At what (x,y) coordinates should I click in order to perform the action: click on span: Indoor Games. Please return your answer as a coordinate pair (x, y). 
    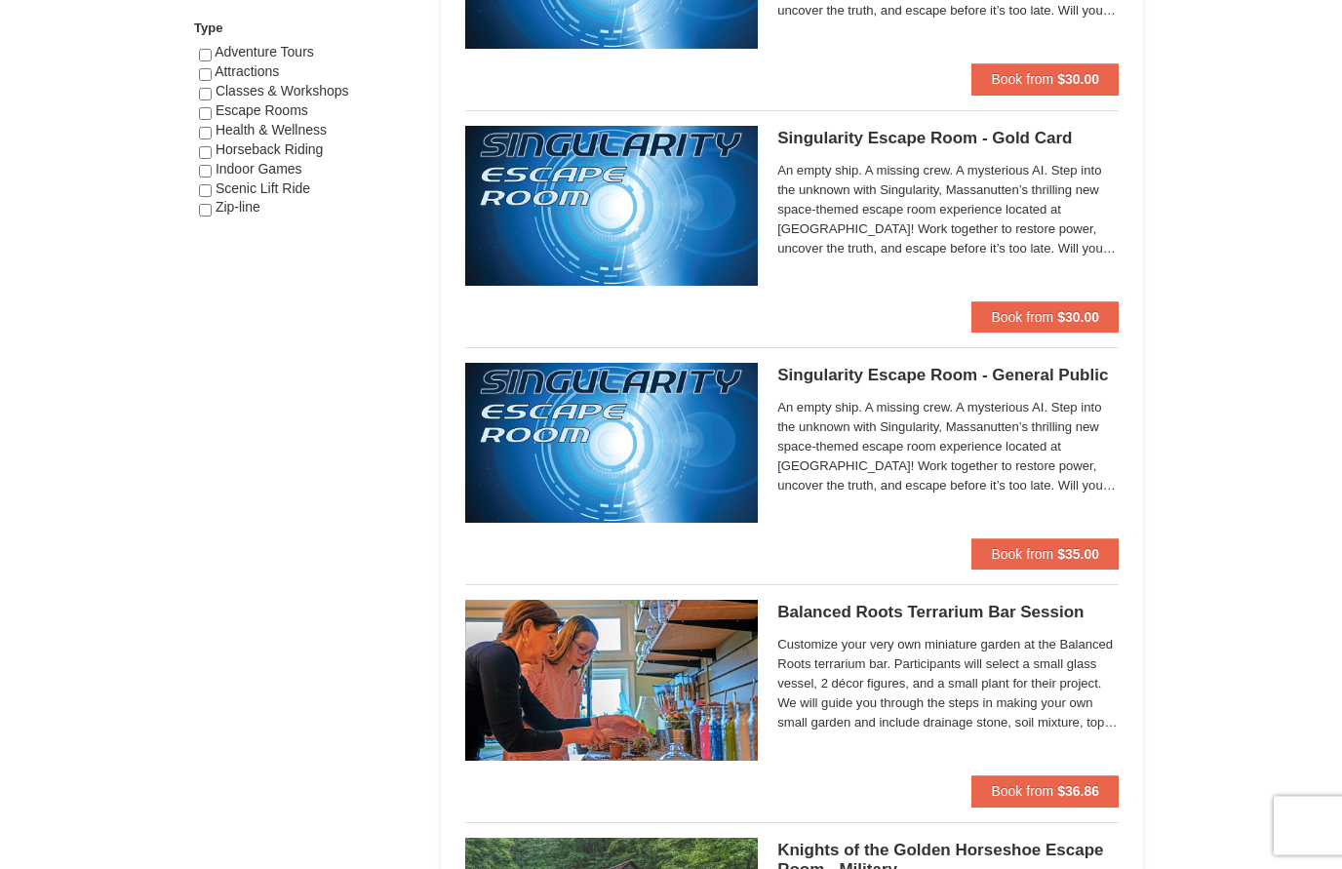
    Looking at the image, I should click on (258, 170).